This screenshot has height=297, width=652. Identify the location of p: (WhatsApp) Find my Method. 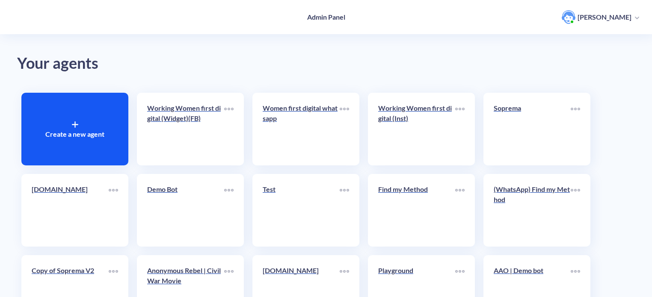
(532, 195).